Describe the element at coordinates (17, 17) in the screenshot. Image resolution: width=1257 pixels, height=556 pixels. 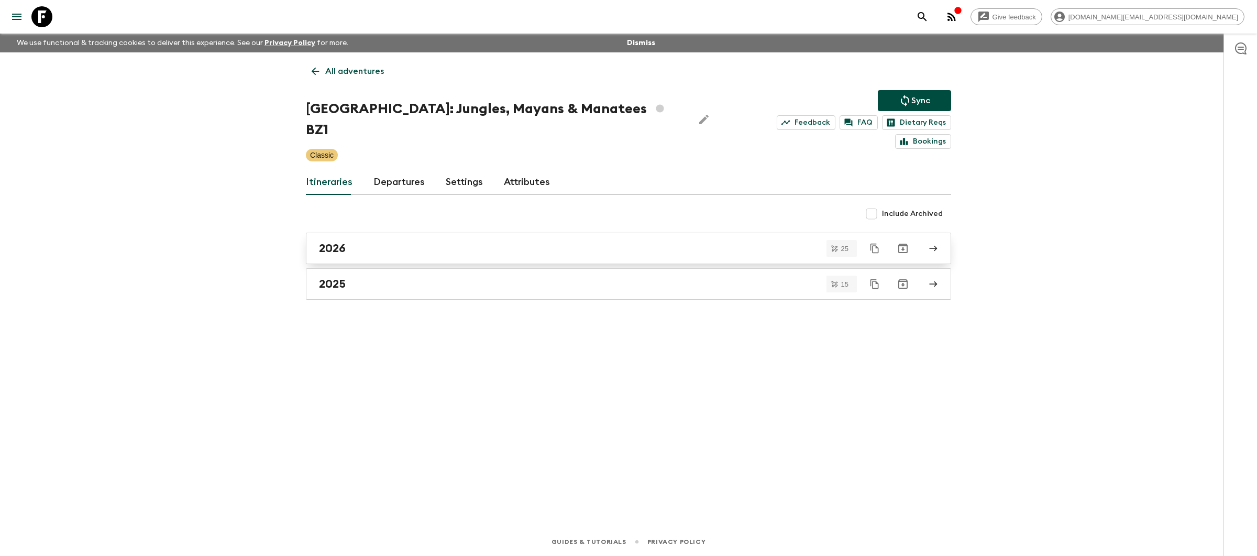
I see `button: menu` at that location.